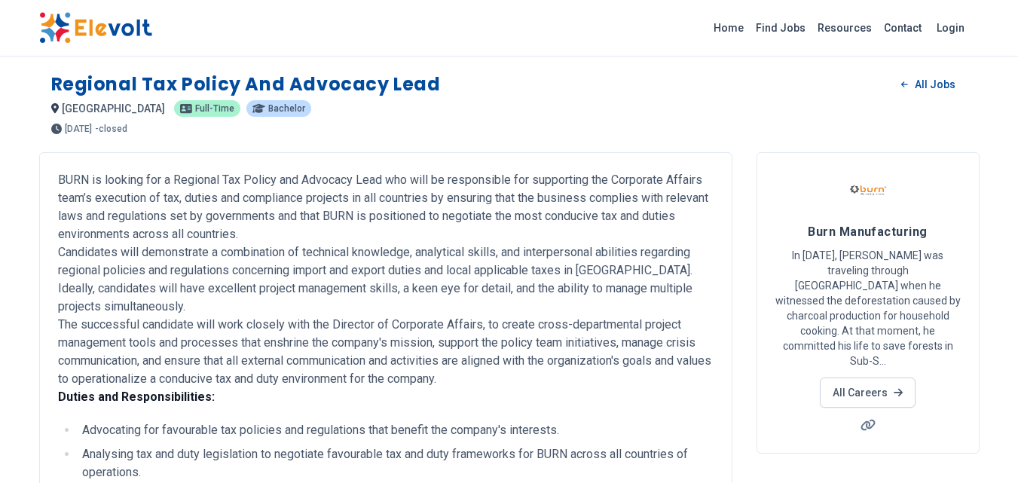 The height and width of the screenshot is (483, 1018). Describe the element at coordinates (903, 28) in the screenshot. I see `a: Contact` at that location.